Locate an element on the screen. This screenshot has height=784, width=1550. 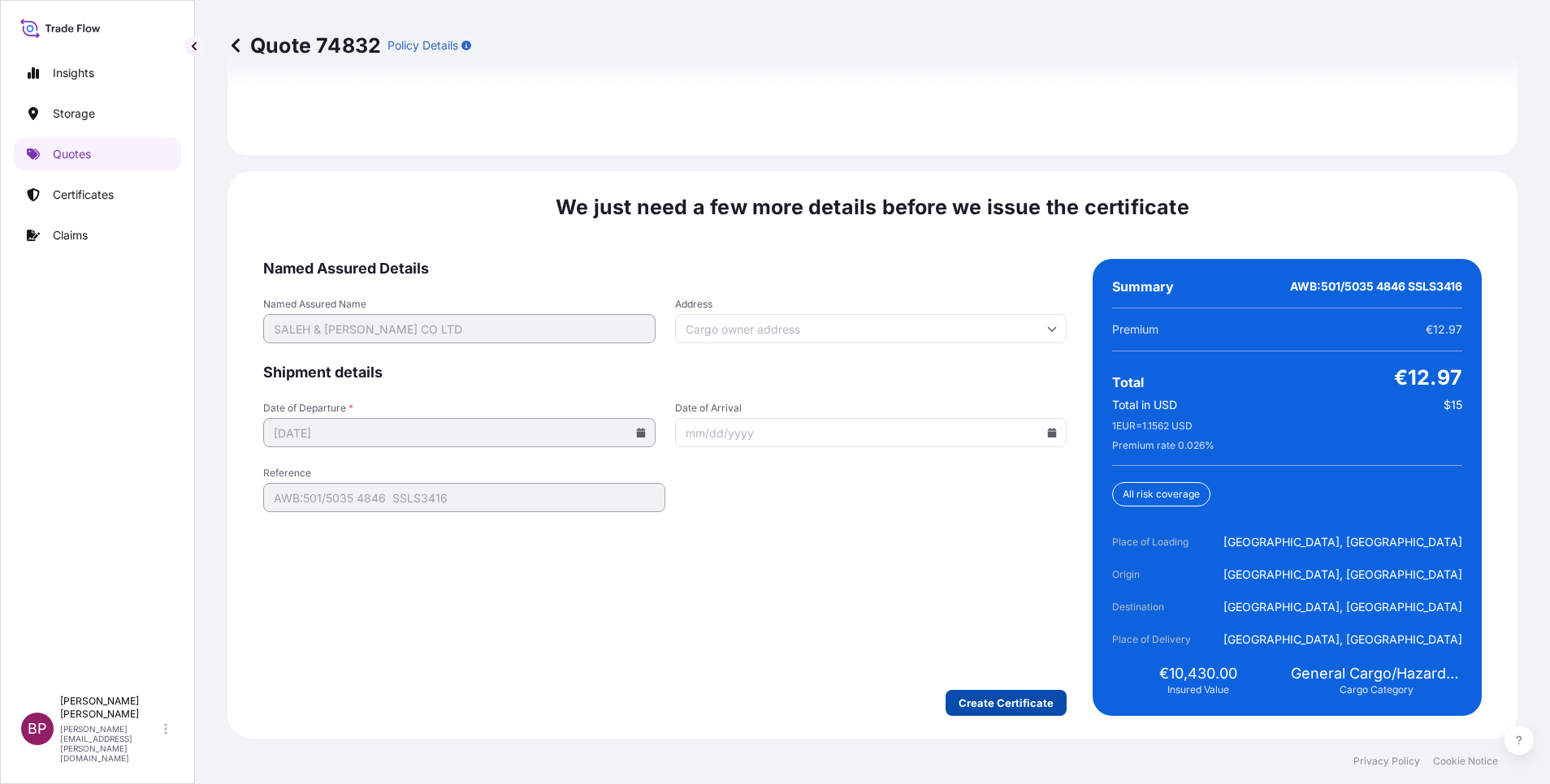
span: Total in USD is located at coordinates (1144, 405).